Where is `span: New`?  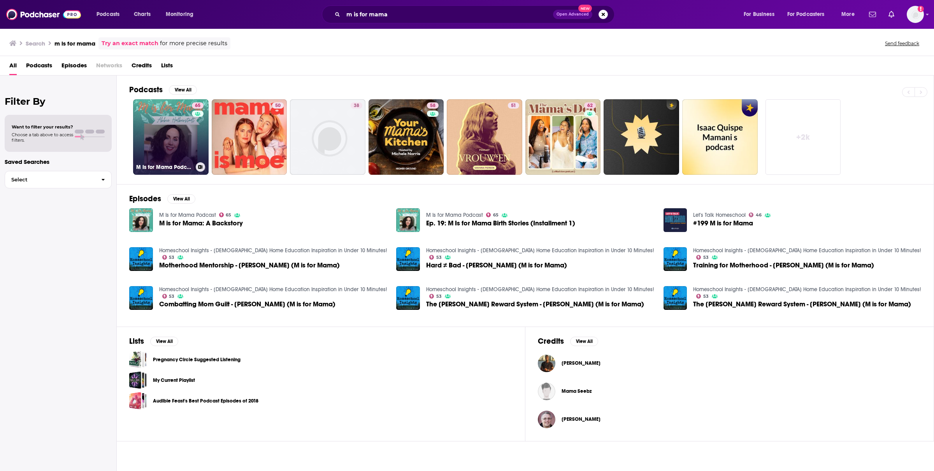
span: New is located at coordinates (585, 8).